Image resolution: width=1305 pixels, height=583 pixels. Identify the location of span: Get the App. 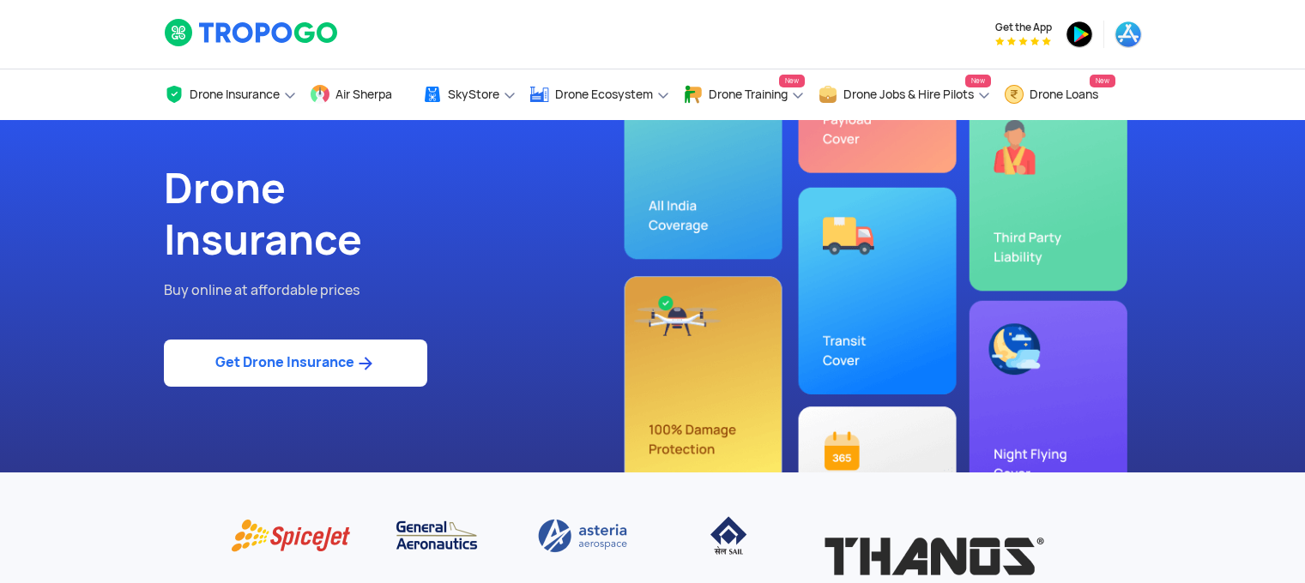
(1023, 27).